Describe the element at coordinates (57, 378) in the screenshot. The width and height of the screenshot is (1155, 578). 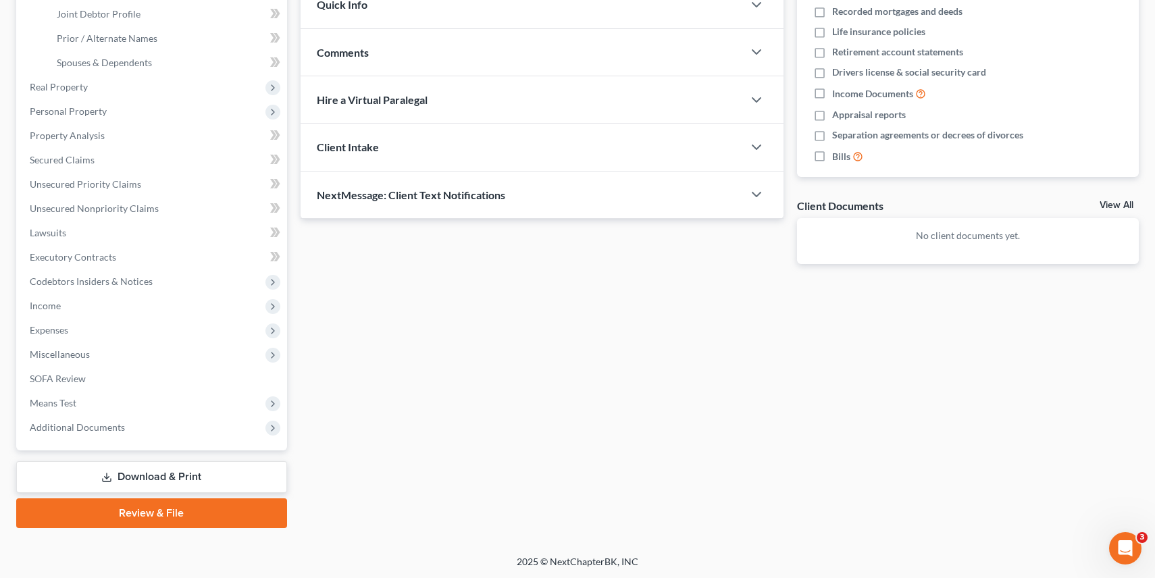
I see `span: SOFA Review` at that location.